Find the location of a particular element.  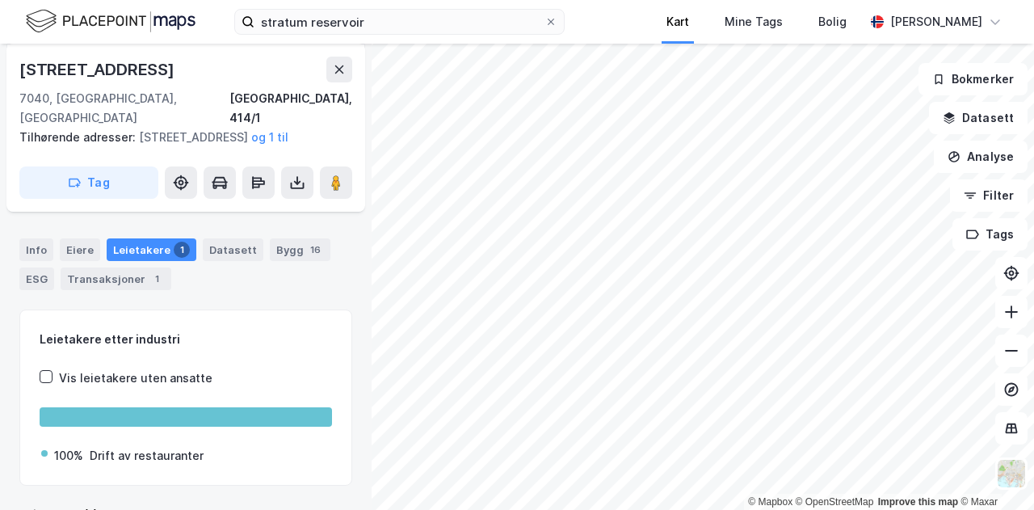

div: Eiere is located at coordinates (80, 250).